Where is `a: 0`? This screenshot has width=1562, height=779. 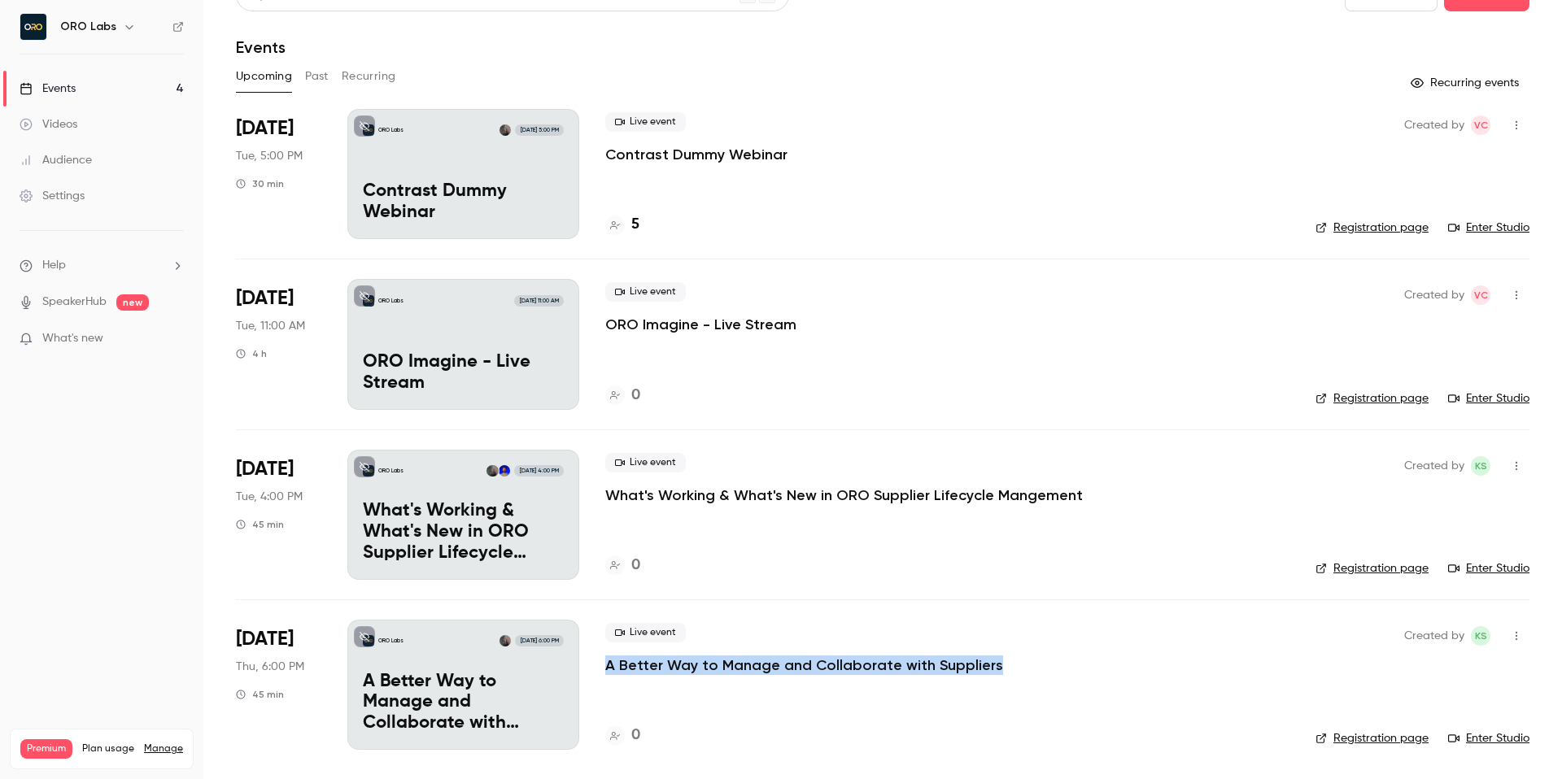
a: 0 is located at coordinates (622, 395).